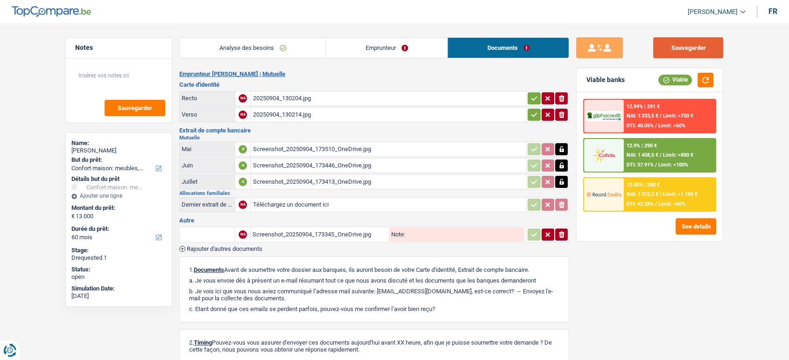 Image resolution: width=789 pixels, height=360 pixels. I want to click on span: NAI: 1 212,2 €, so click(642, 194).